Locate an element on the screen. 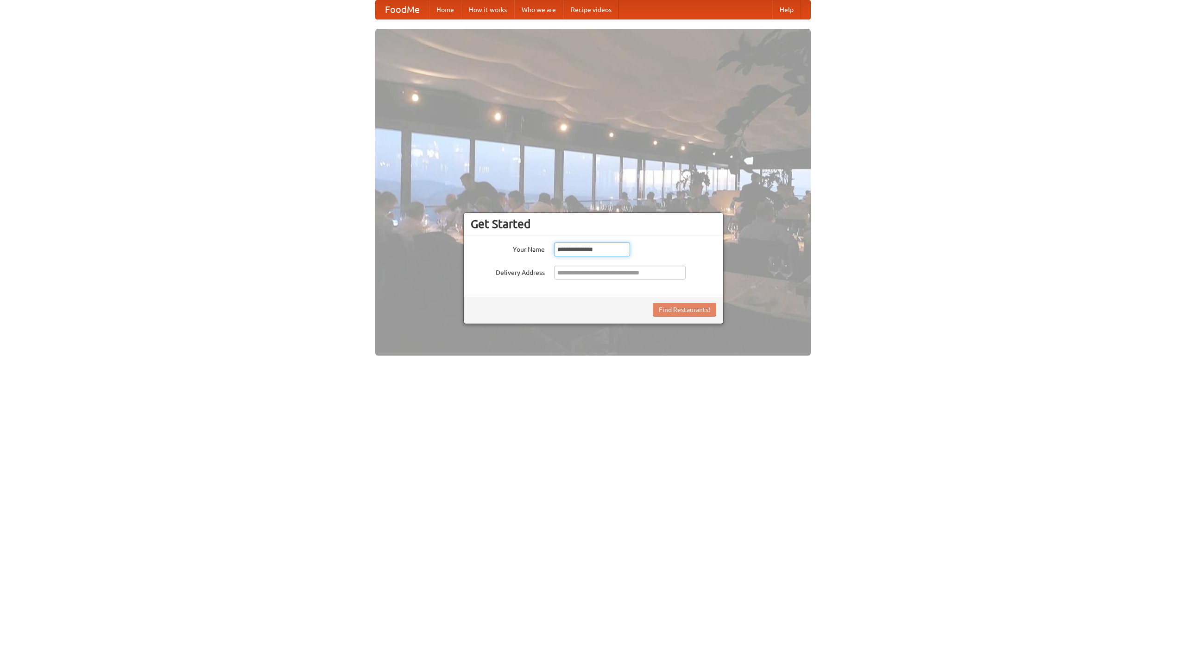 Image resolution: width=1186 pixels, height=656 pixels. a: Help is located at coordinates (787, 10).